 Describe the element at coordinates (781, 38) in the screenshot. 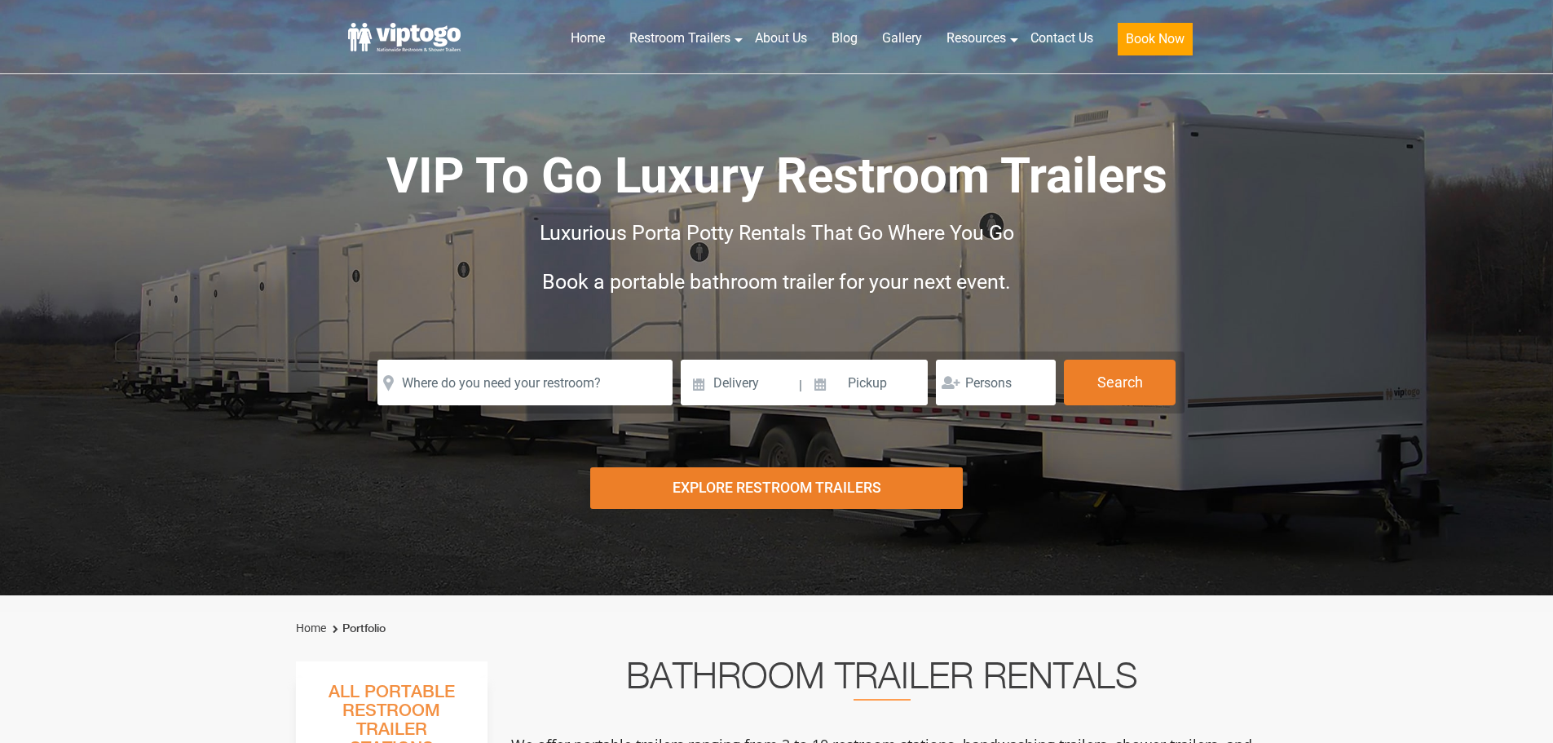

I see `a: About Us` at that location.